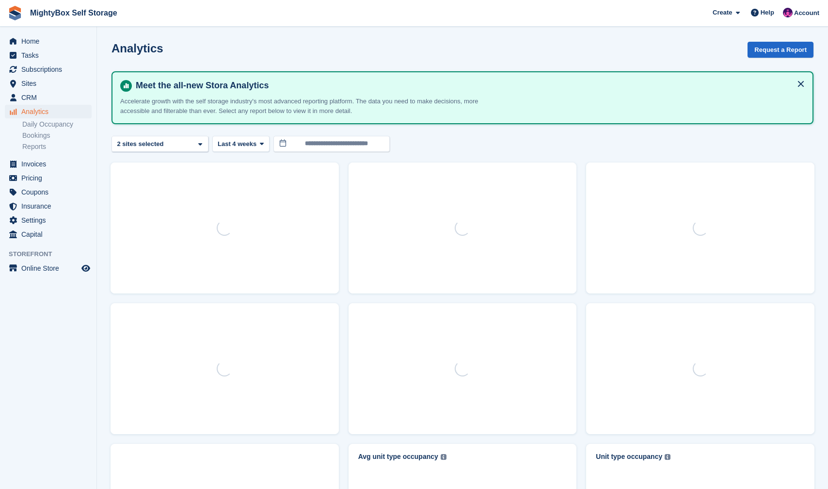 This screenshot has width=828, height=489. Describe the element at coordinates (50, 69) in the screenshot. I see `span: Subscriptions` at that location.